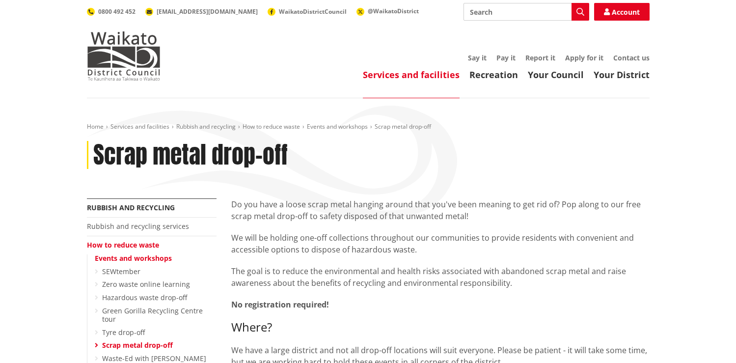 This screenshot has width=736, height=363. What do you see at coordinates (477, 57) in the screenshot?
I see `a: Say it` at bounding box center [477, 57].